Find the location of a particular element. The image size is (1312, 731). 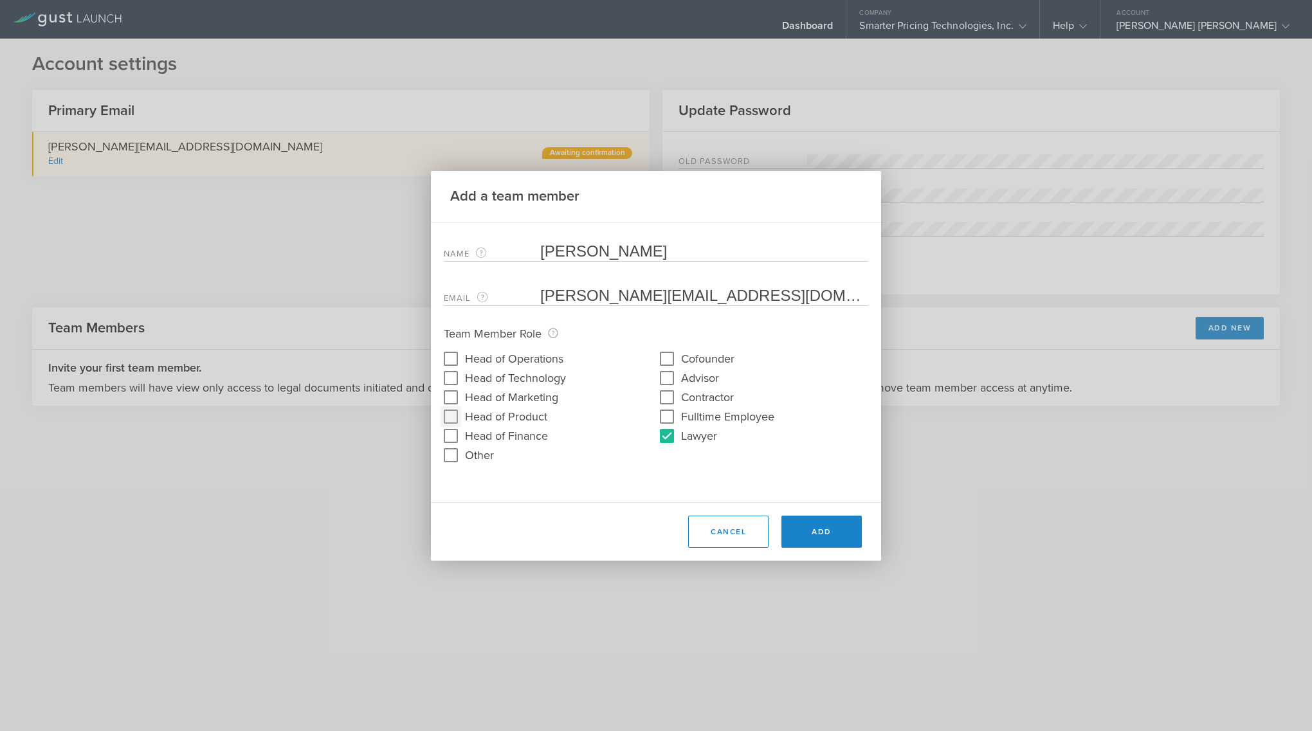

label: Cofounder is located at coordinates (707, 358).